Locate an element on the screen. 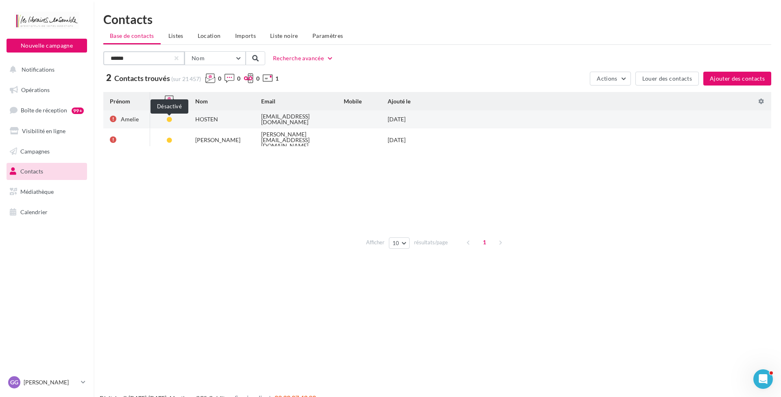 The height and width of the screenshot is (397, 781). span: Opérations is located at coordinates (35, 89).